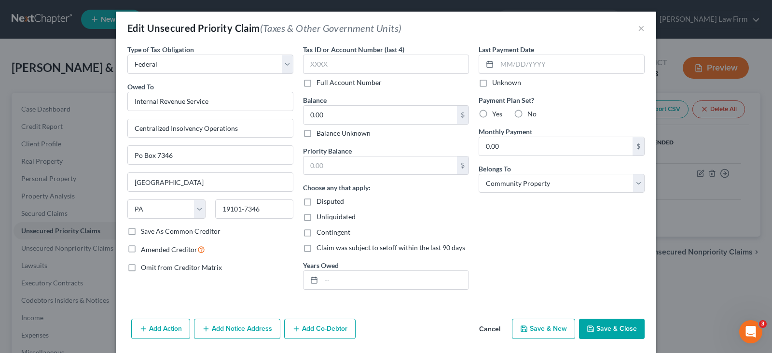 The height and width of the screenshot is (353, 772). Describe the element at coordinates (210, 155) in the screenshot. I see `input: Apt, Suite, etc...` at that location.